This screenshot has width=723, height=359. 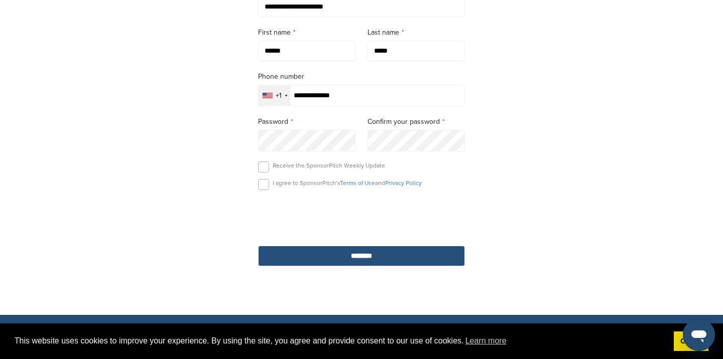 What do you see at coordinates (307, 122) in the screenshot?
I see `label: Password` at bounding box center [307, 122].